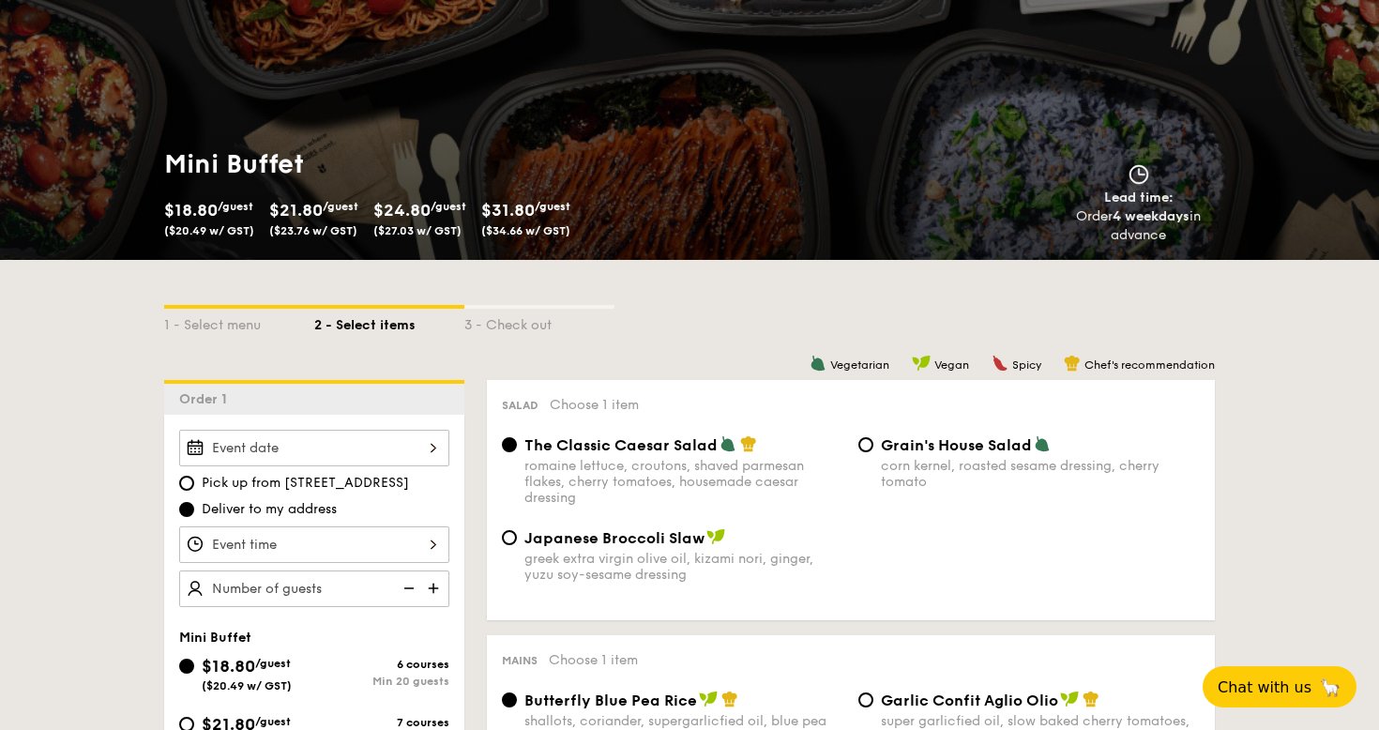  I want to click on span: Order 1, so click(206, 399).